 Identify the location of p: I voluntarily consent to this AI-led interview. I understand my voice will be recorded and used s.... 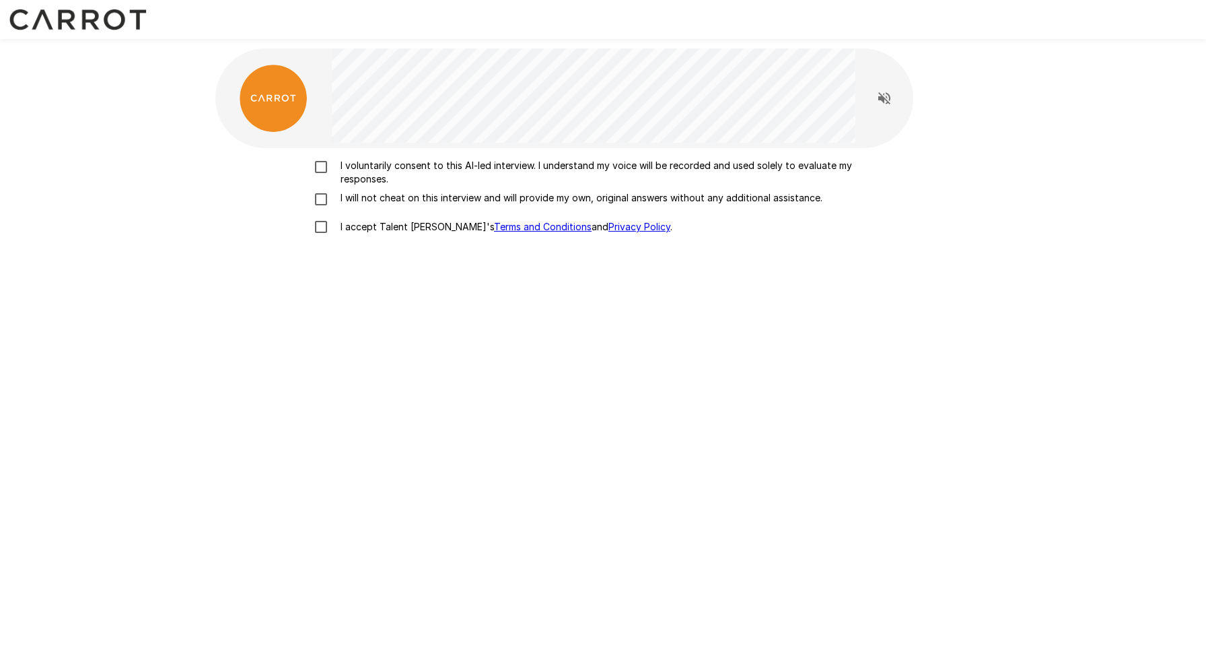
(617, 172).